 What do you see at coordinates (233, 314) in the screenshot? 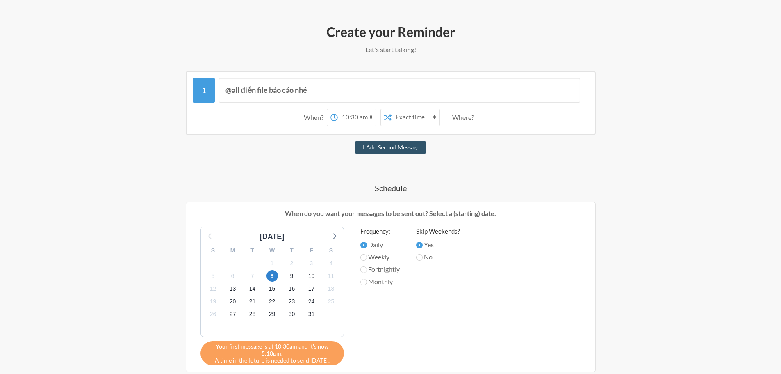
I see `span: Thursday, November 27, 2025` at bounding box center [233, 314].